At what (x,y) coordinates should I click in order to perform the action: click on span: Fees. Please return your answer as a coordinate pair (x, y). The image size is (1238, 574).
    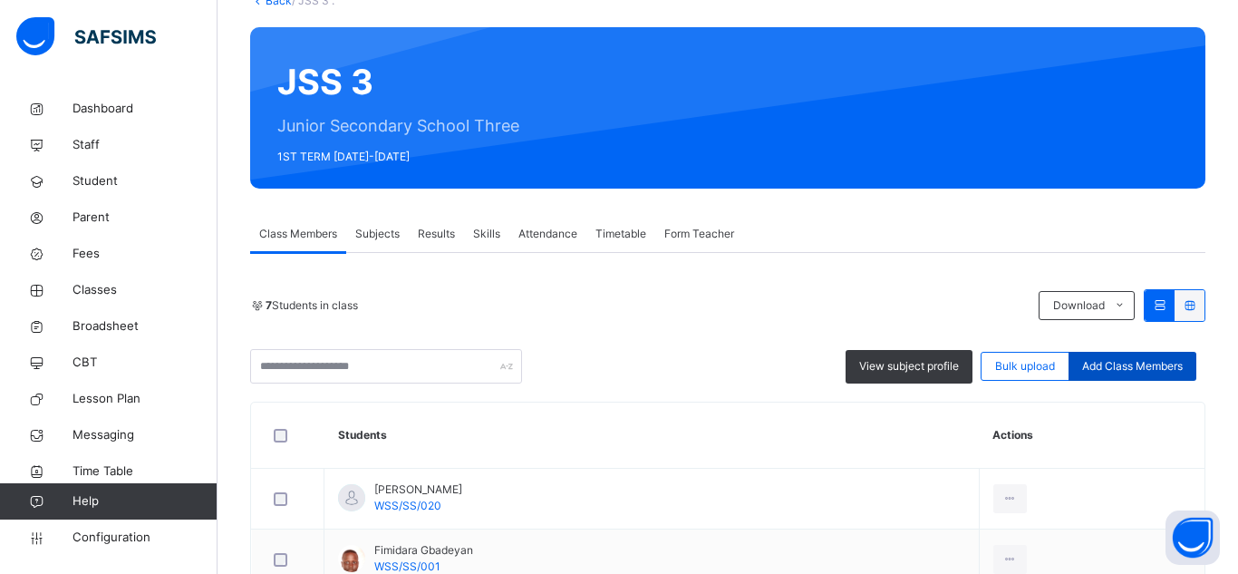
    Looking at the image, I should click on (145, 254).